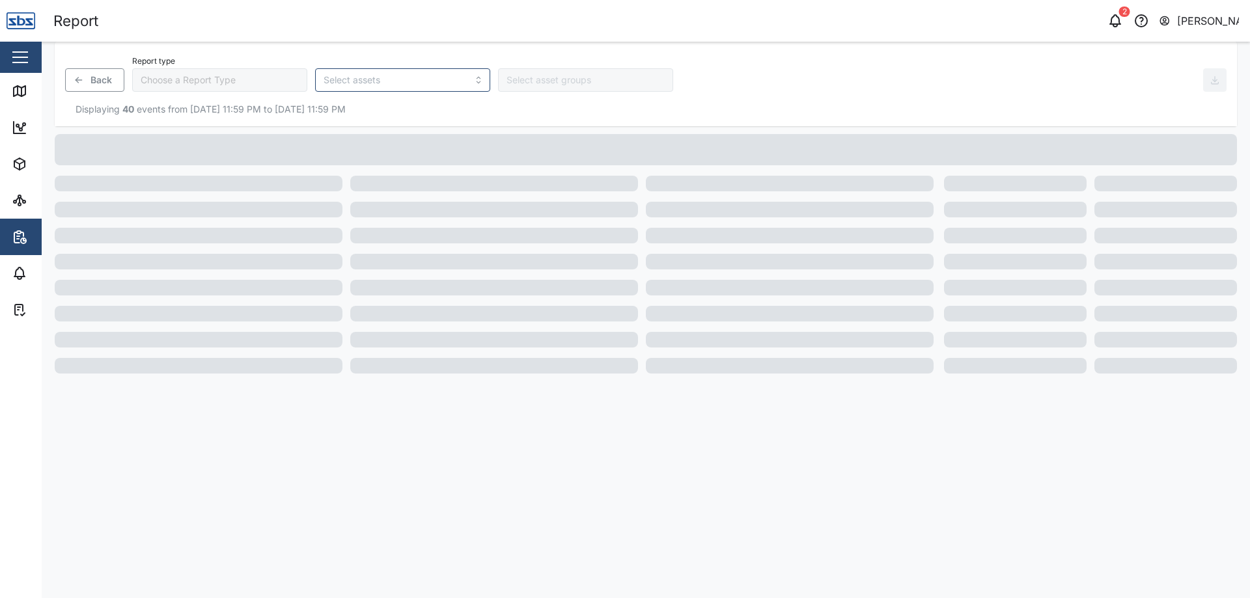  What do you see at coordinates (154, 61) in the screenshot?
I see `label: Report type` at bounding box center [154, 61].